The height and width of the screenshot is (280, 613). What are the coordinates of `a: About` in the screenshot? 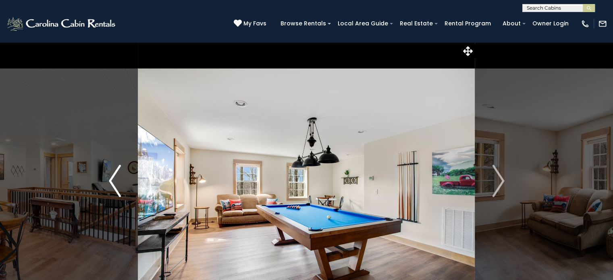 It's located at (512, 23).